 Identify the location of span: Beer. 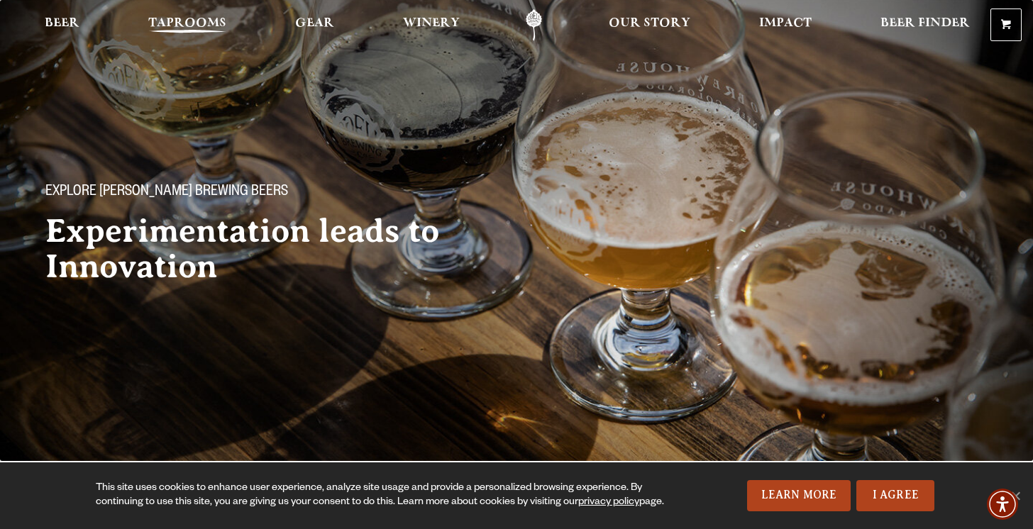
(62, 23).